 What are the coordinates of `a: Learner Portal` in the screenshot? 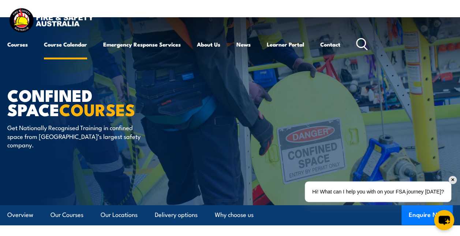 It's located at (286, 44).